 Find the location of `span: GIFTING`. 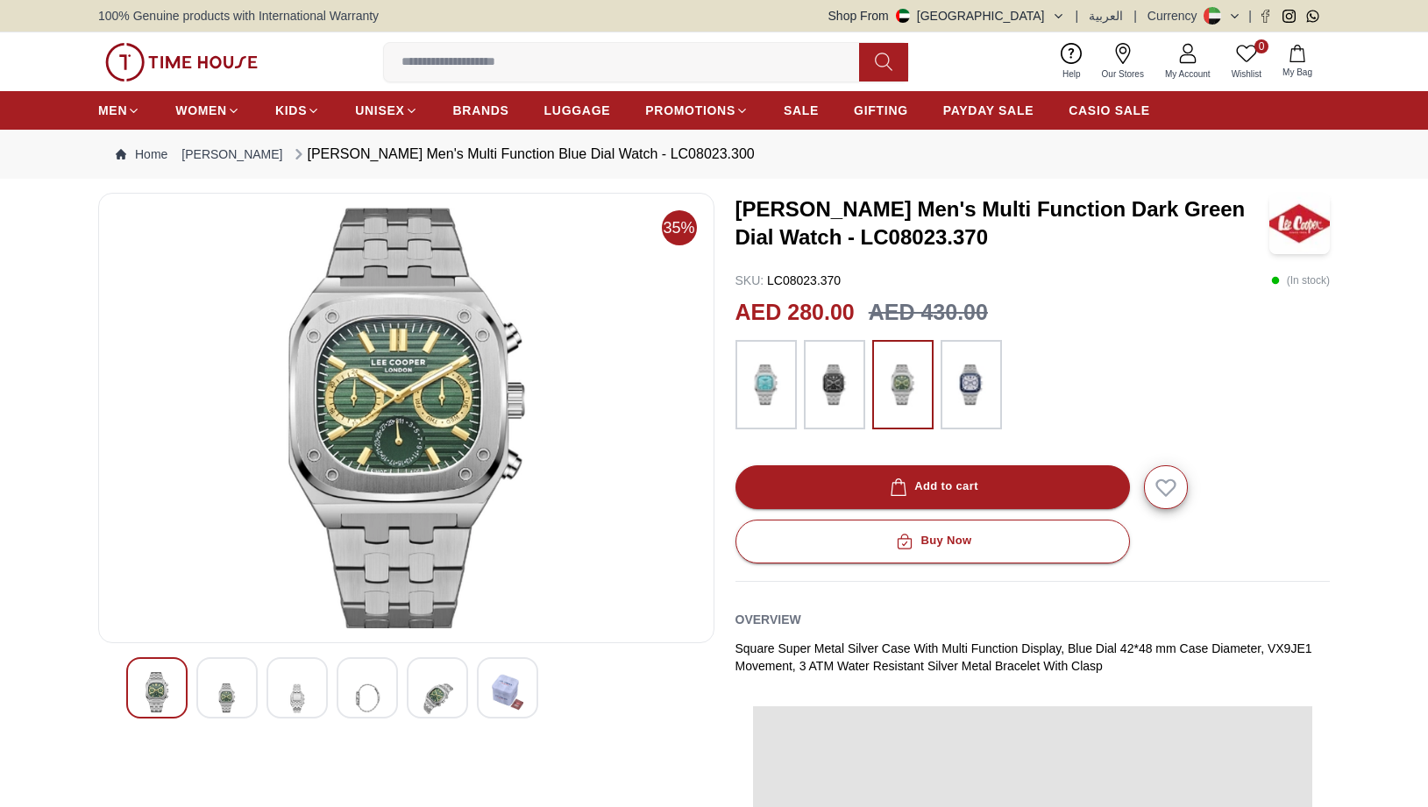

span: GIFTING is located at coordinates (881, 110).